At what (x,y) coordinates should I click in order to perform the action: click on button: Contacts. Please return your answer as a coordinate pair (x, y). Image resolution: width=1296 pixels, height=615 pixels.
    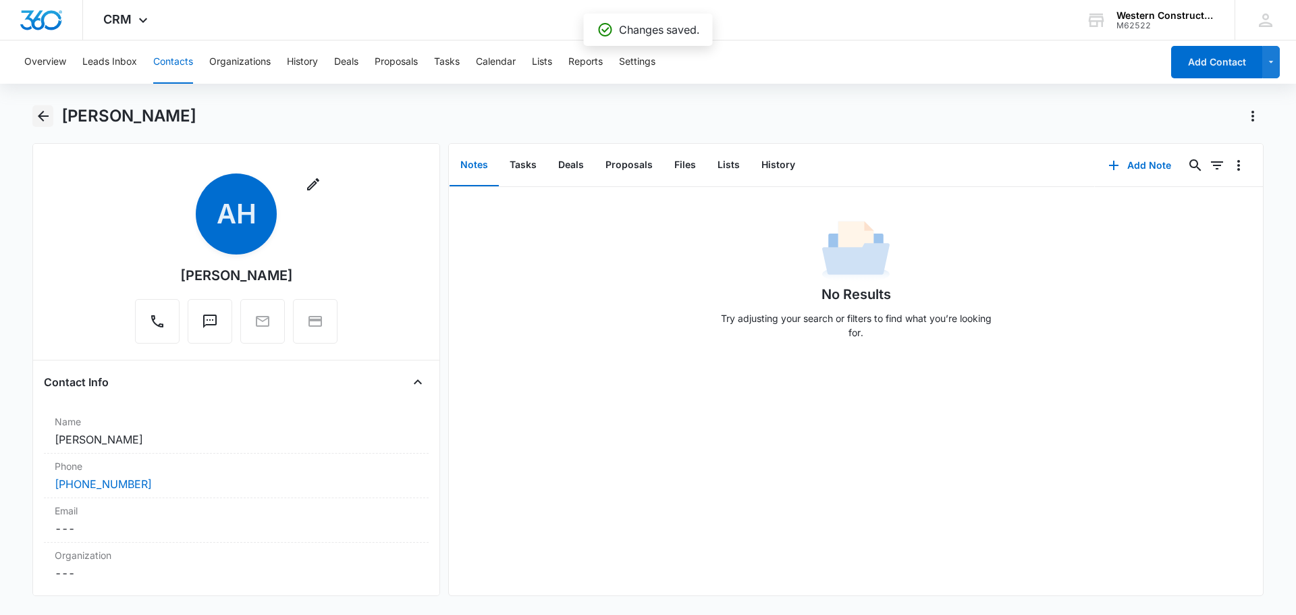
    Looking at the image, I should click on (173, 62).